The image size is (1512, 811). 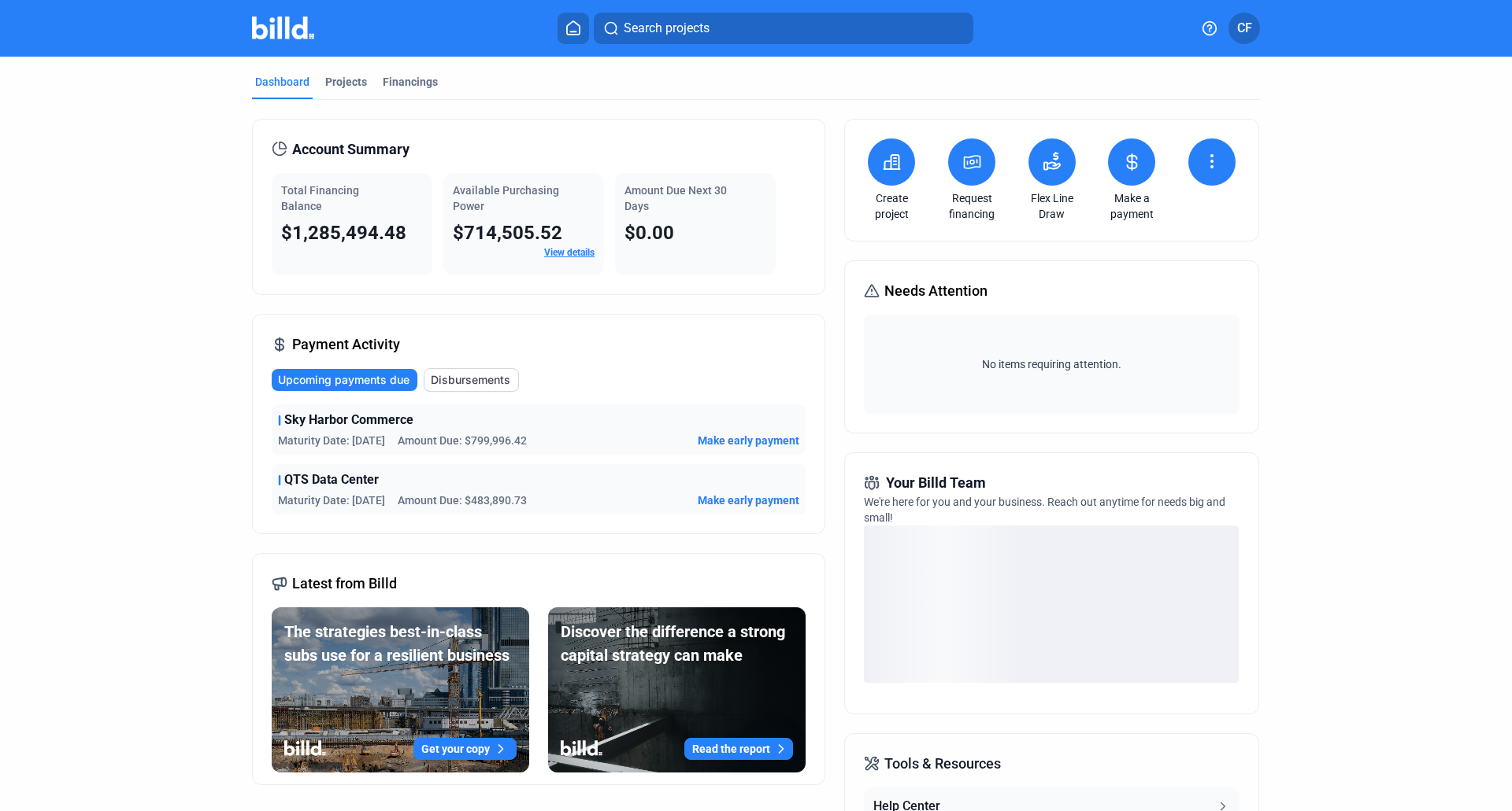 I want to click on a: Request financing, so click(x=971, y=206).